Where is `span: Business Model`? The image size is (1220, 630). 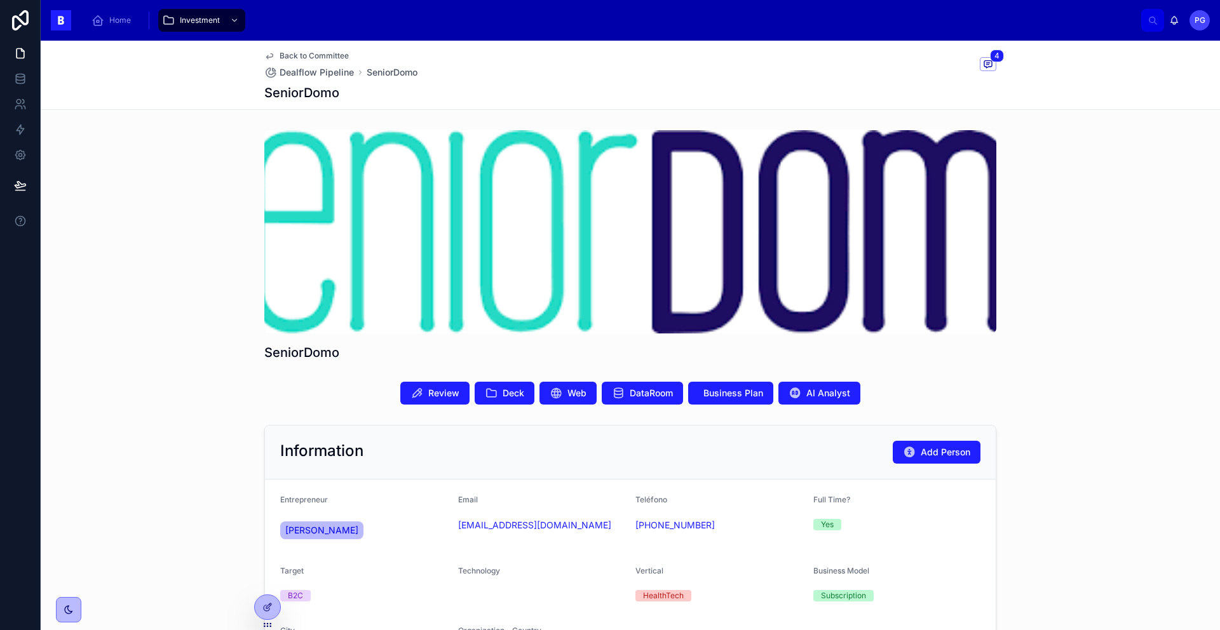 span: Business Model is located at coordinates (841, 571).